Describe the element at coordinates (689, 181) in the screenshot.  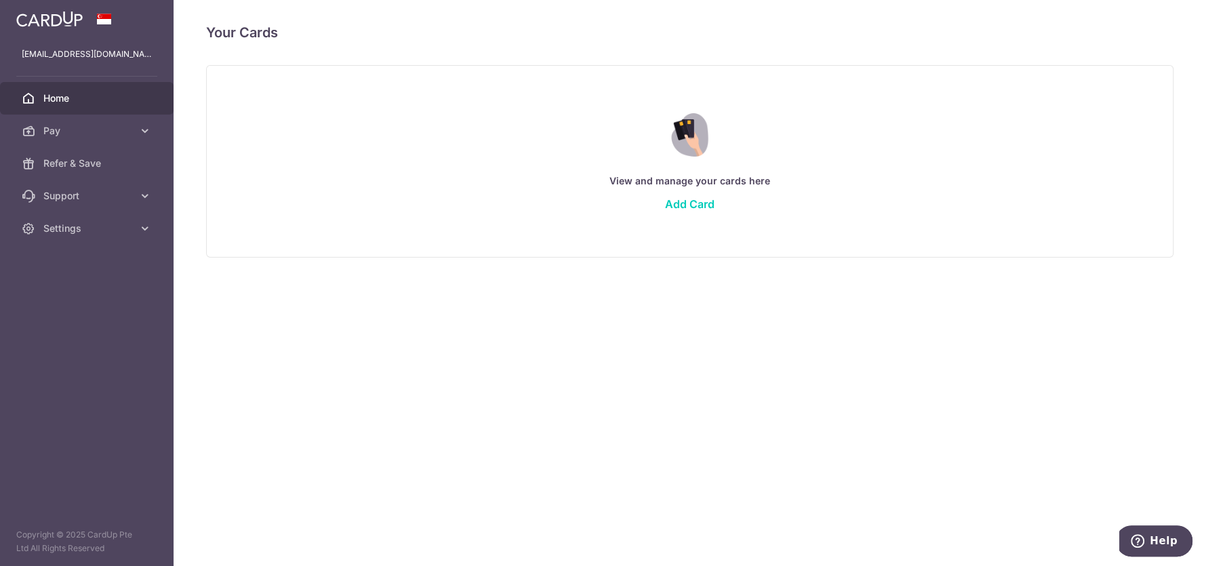
I see `p: View and manage your cards here` at that location.